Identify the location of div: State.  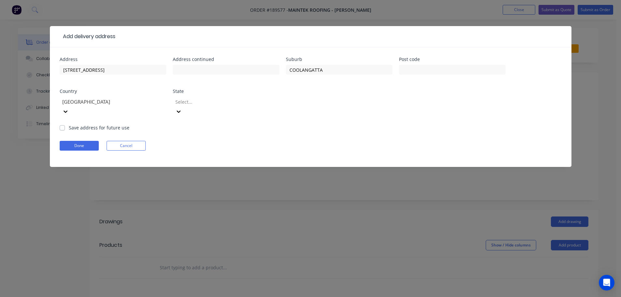
(226, 91).